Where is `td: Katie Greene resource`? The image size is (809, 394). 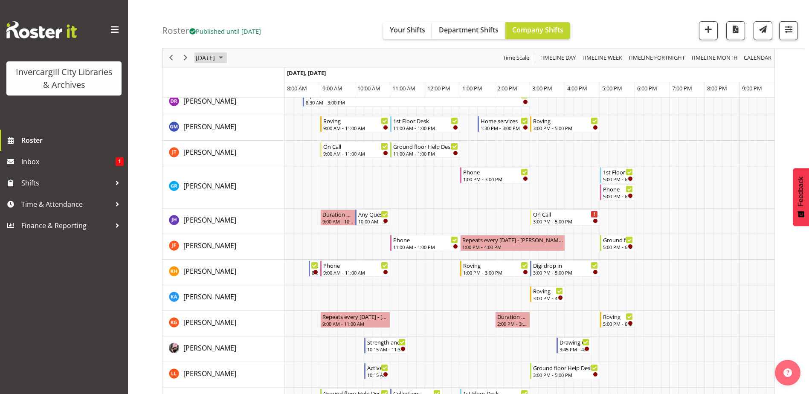
td: Katie Greene resource is located at coordinates (224, 324).